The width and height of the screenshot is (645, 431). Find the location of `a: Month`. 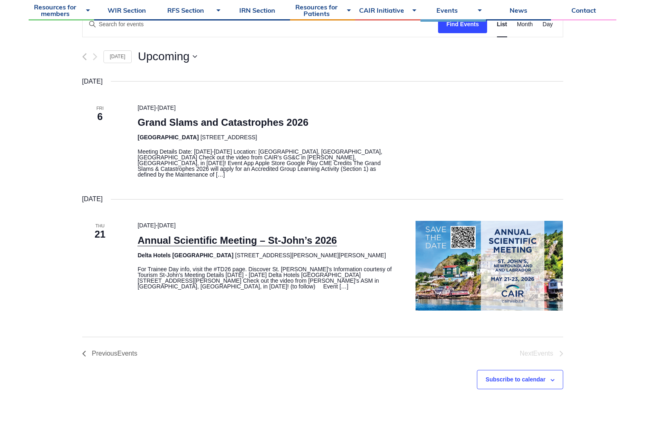

a: Month is located at coordinates (525, 24).